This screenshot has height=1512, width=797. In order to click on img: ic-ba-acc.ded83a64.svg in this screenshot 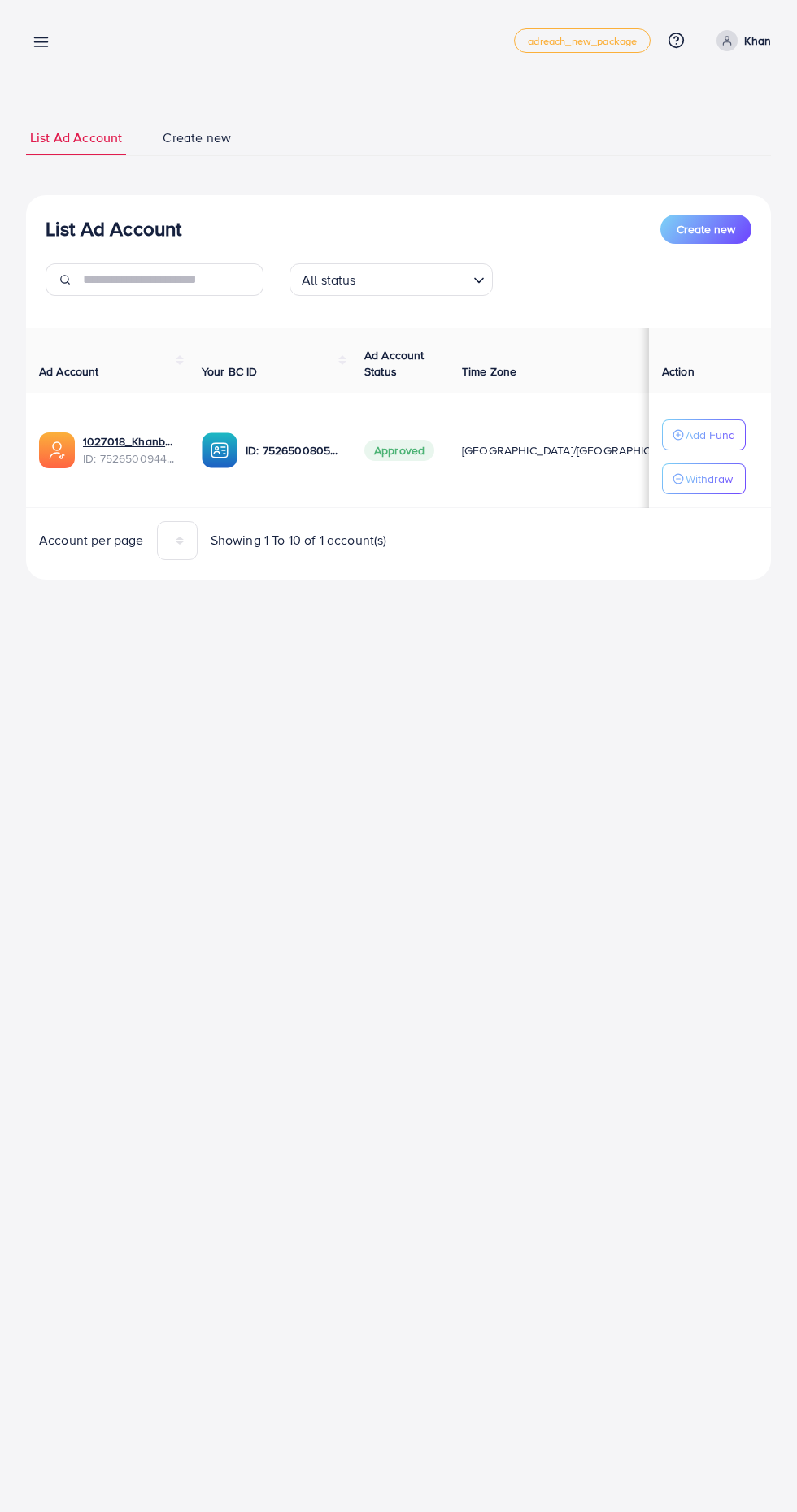, I will do `click(220, 450)`.